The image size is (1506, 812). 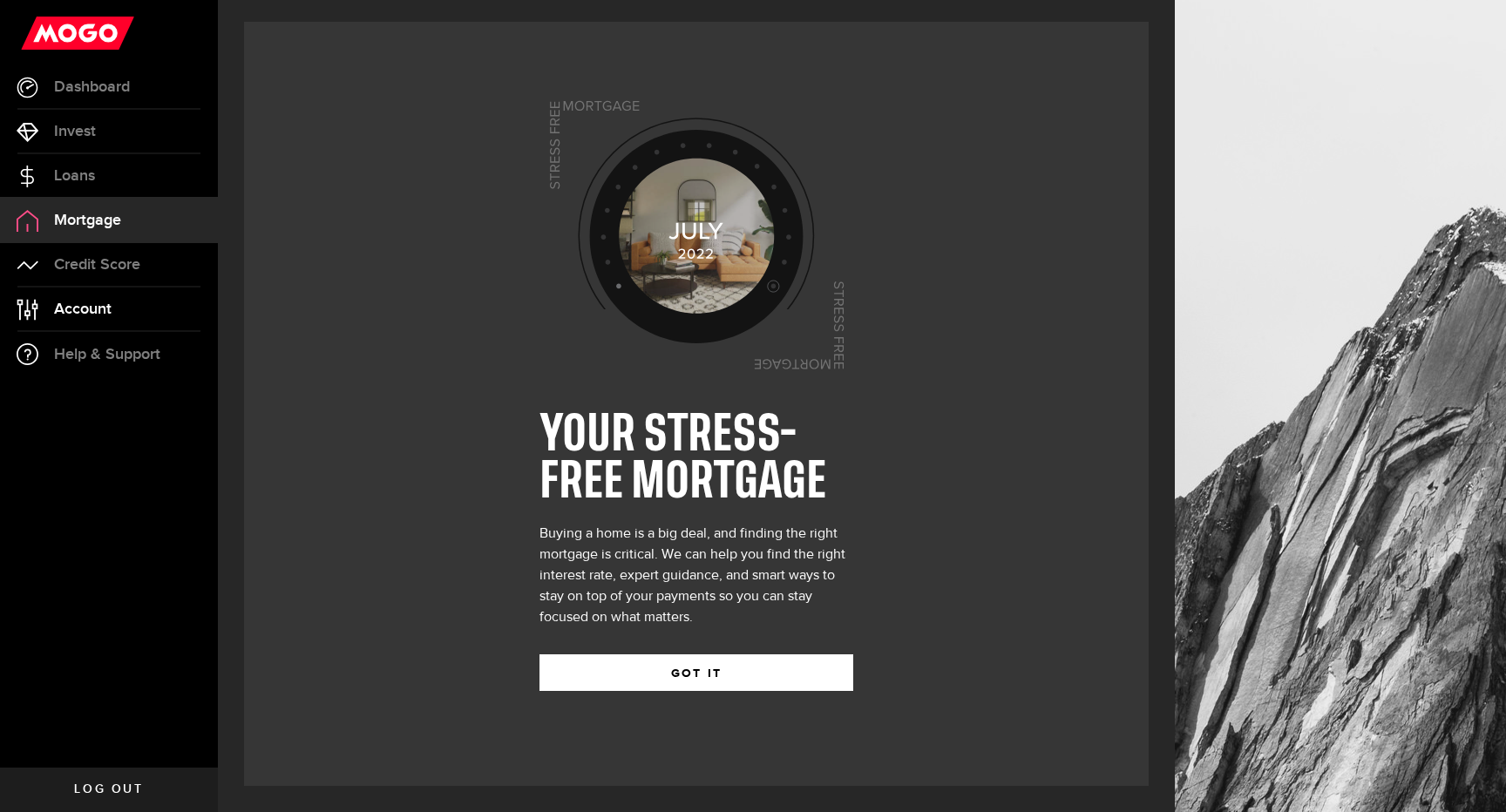 What do you see at coordinates (107, 355) in the screenshot?
I see `span: Help & Support` at bounding box center [107, 355].